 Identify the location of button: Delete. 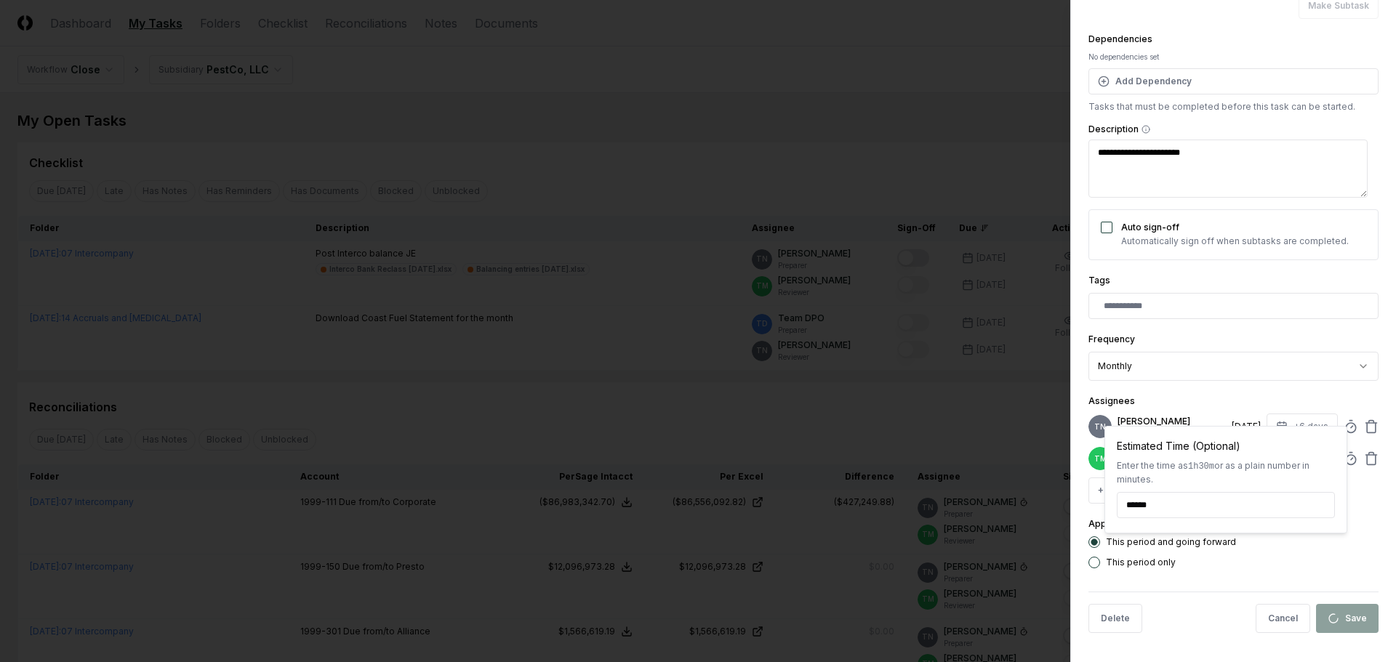
(1115, 619).